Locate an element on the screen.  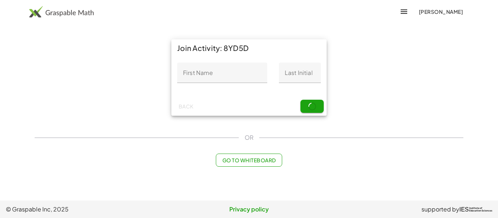
span: IES is located at coordinates (464, 210).